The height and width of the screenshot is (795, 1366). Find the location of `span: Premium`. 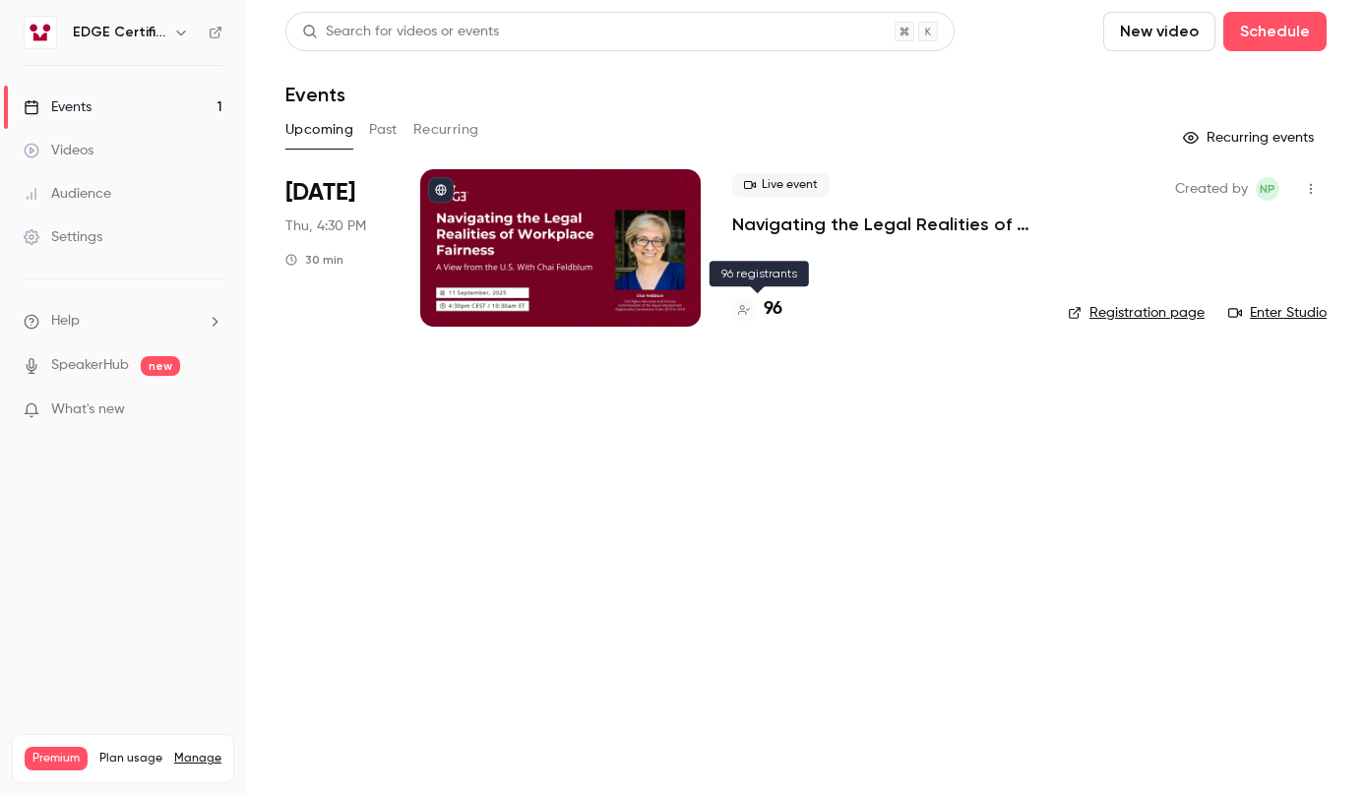

span: Premium is located at coordinates (56, 759).